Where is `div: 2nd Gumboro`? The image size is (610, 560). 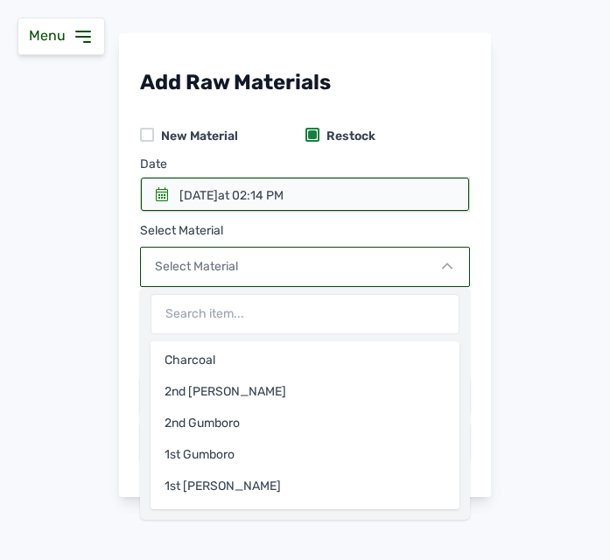
div: 2nd Gumboro is located at coordinates (305, 424).